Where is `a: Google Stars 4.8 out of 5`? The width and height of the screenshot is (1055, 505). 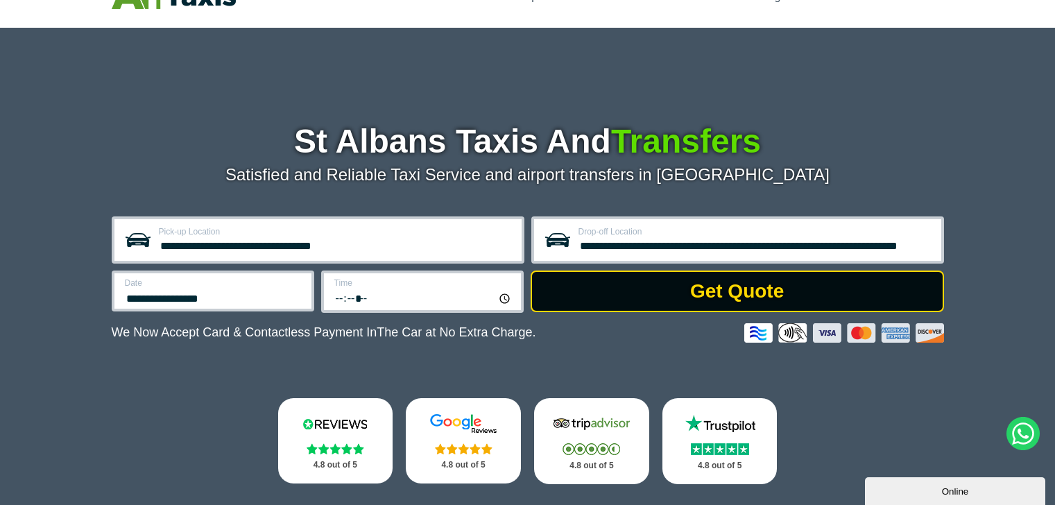
a: Google Stars 4.8 out of 5 is located at coordinates (463, 440).